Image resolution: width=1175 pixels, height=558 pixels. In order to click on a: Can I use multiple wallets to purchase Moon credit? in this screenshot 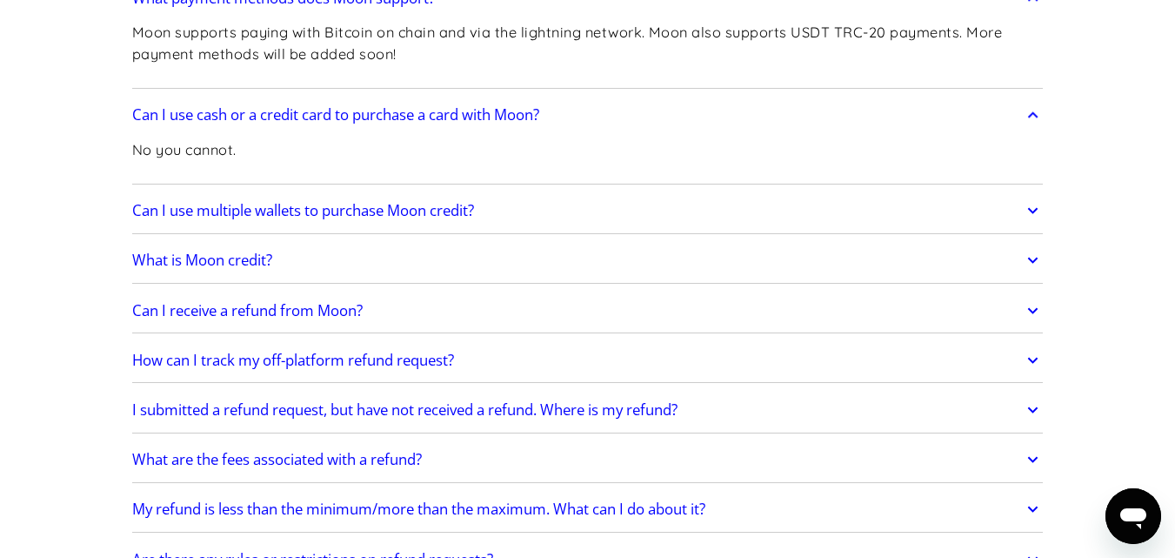, I will do `click(588, 211)`.